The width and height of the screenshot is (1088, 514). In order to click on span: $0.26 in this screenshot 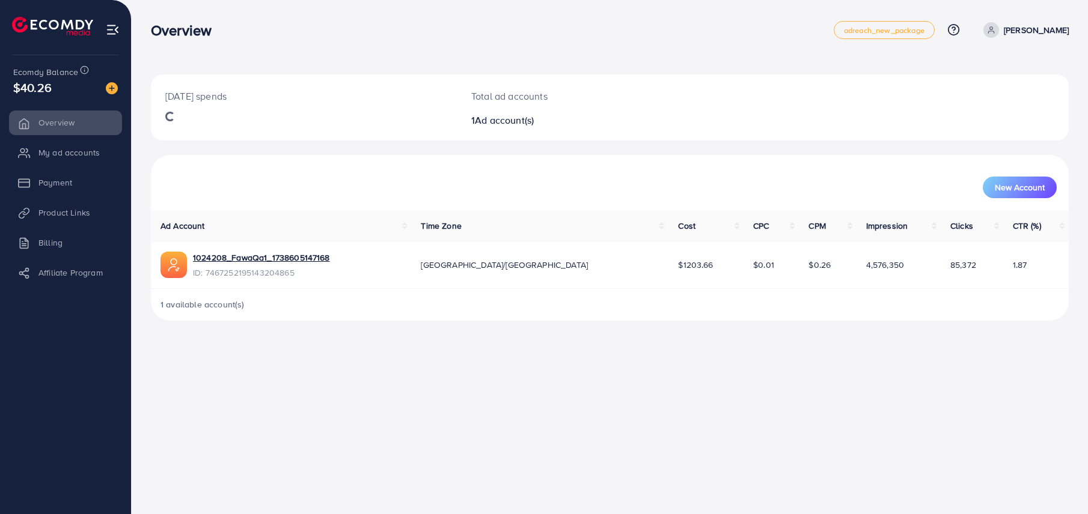, I will do `click(819, 265)`.